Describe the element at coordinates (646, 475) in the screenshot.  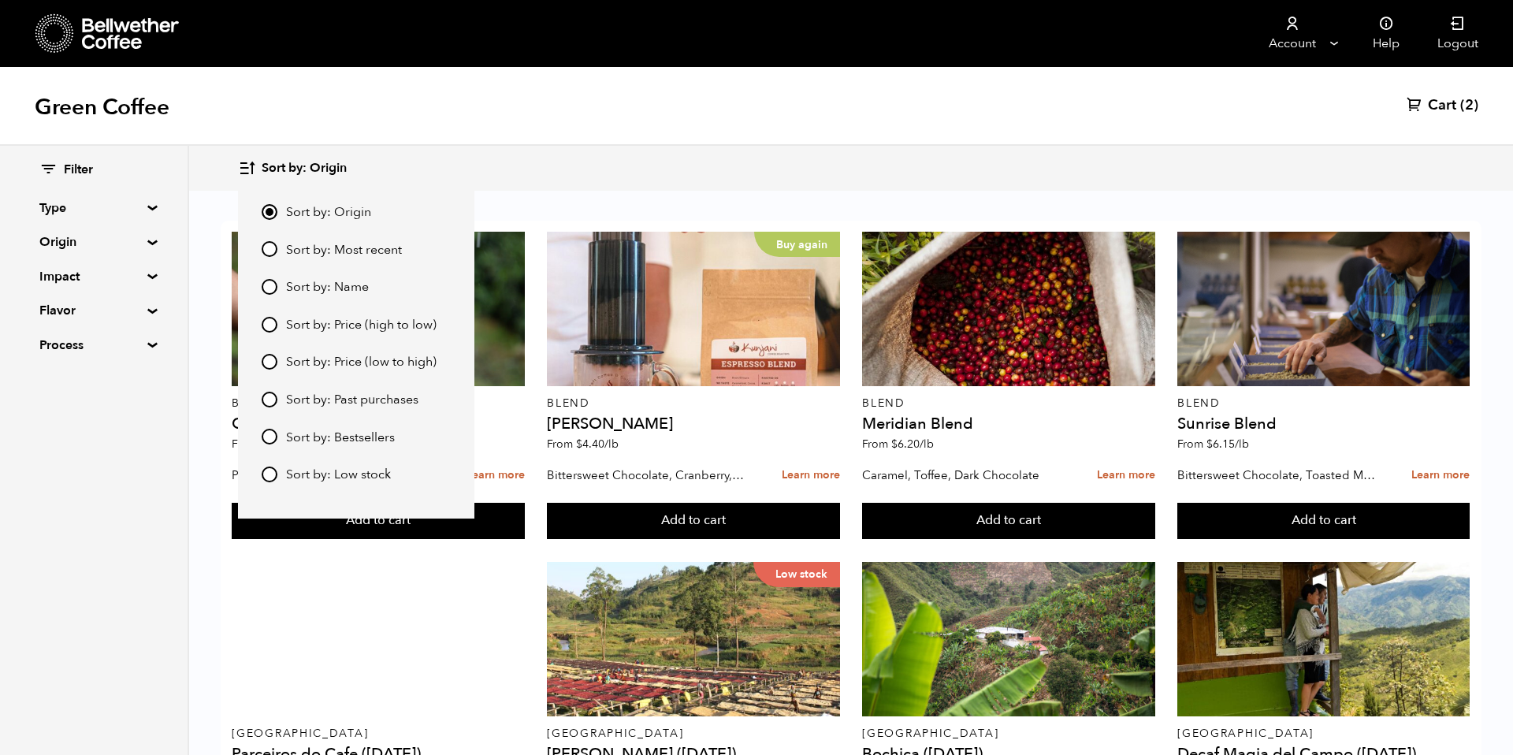
I see `p: Bittersweet Chocolate, Cranberry, Toasted Walnut` at that location.